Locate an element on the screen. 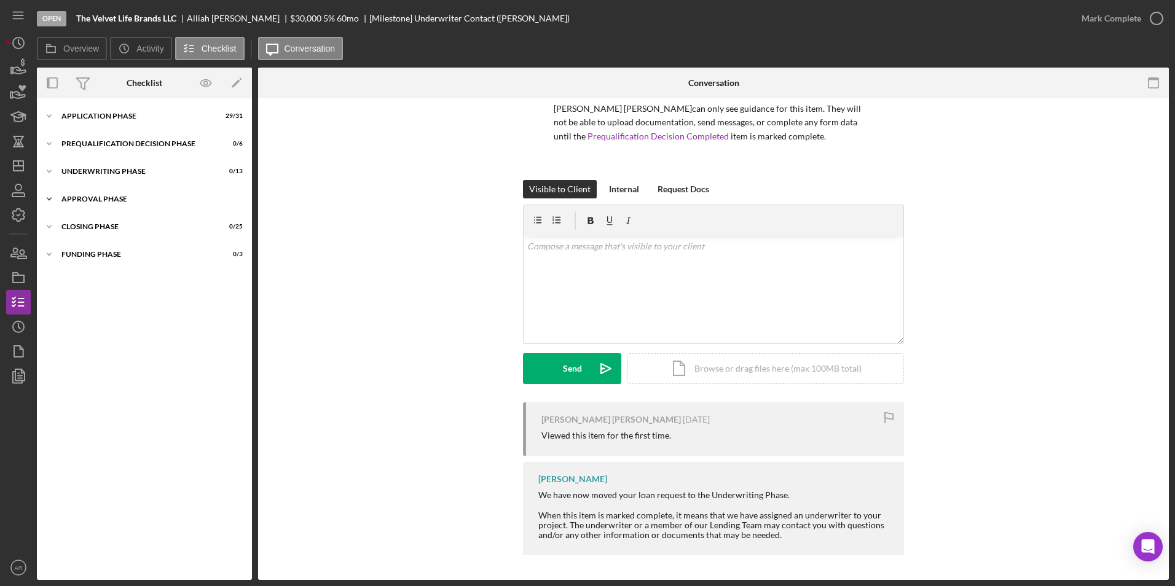 Image resolution: width=1175 pixels, height=586 pixels. label: Activity is located at coordinates (150, 49).